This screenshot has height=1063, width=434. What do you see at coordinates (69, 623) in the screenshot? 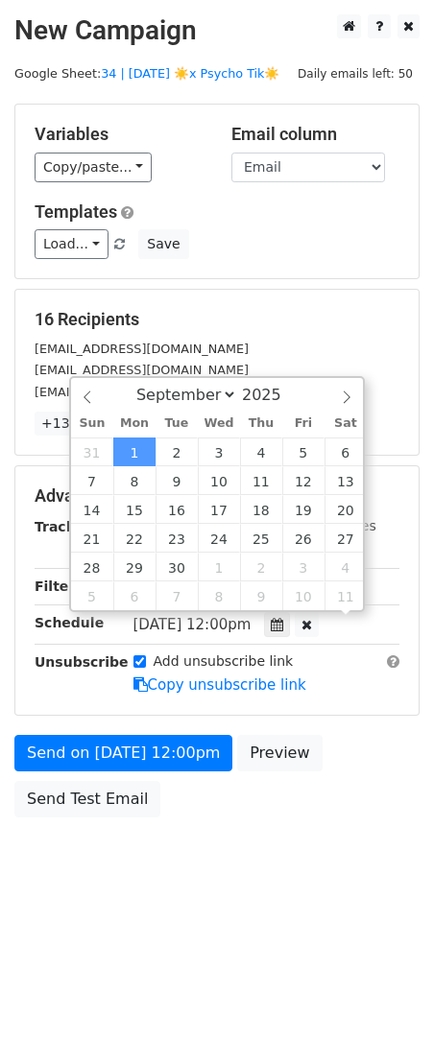
I see `strong: Schedule` at bounding box center [69, 623].